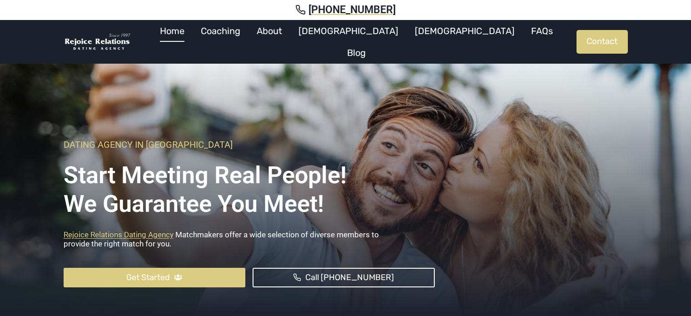 The width and height of the screenshot is (691, 316). What do you see at coordinates (98, 42) in the screenshot?
I see `img: Rejoice Relations` at bounding box center [98, 42].